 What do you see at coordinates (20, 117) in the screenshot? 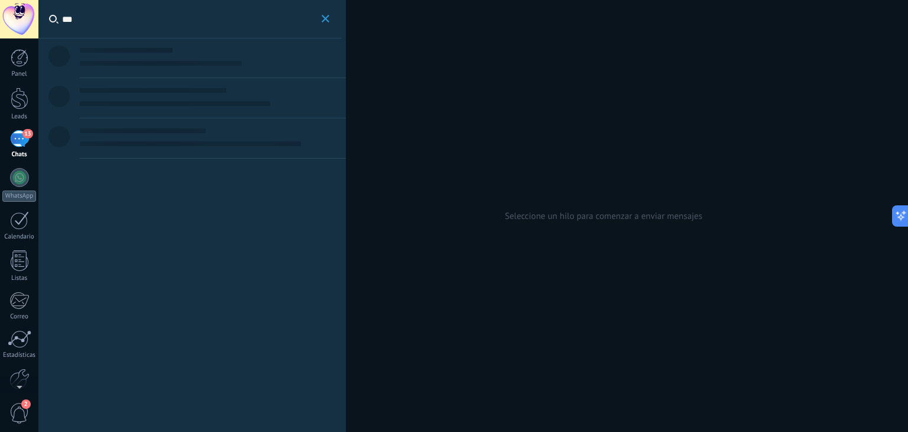
I see `div: Leads` at bounding box center [20, 117].